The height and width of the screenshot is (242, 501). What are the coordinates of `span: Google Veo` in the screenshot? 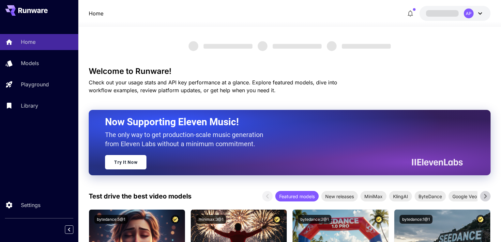 It's located at (465, 196).